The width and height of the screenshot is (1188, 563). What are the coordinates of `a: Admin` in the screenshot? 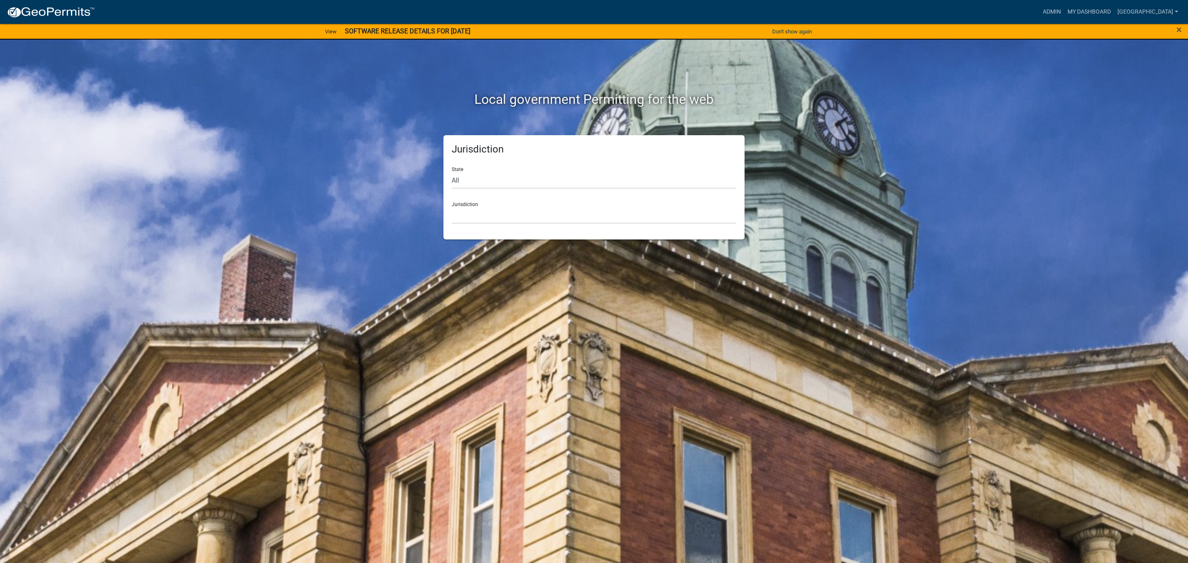 It's located at (1052, 12).